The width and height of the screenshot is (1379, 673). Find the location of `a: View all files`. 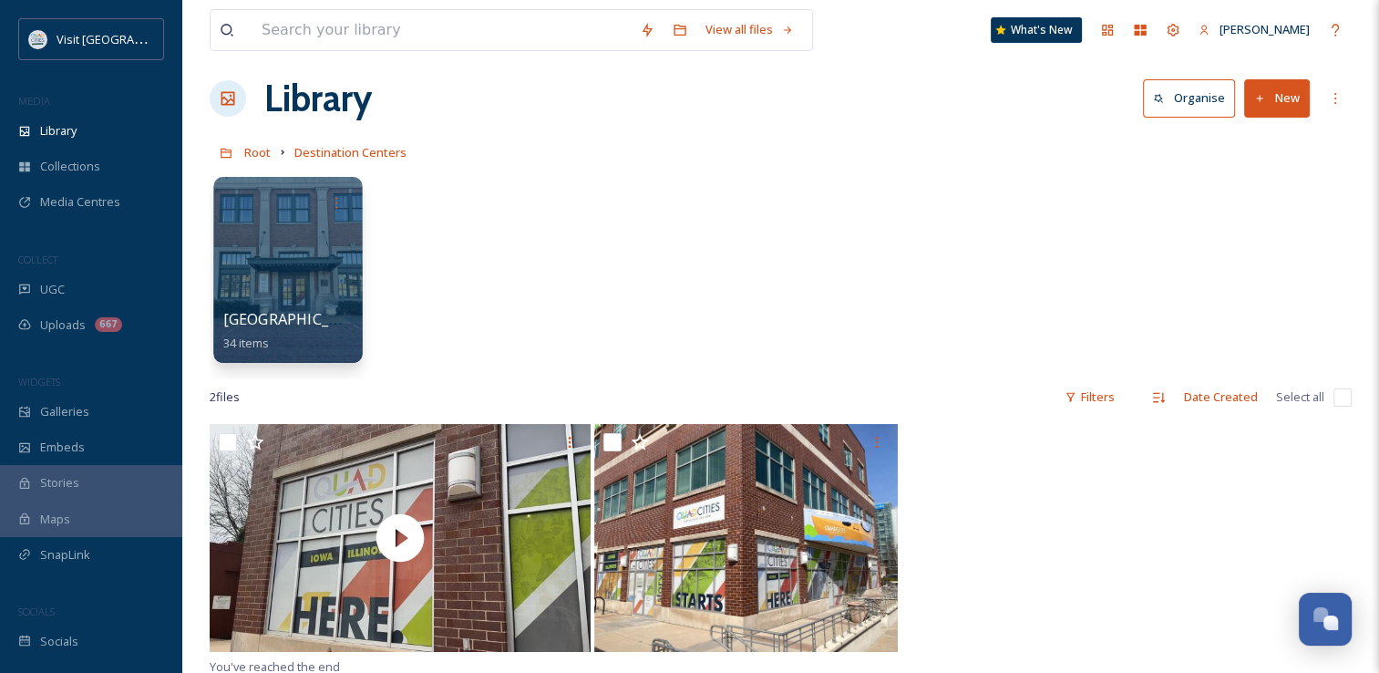

a: View all files is located at coordinates (749, 29).